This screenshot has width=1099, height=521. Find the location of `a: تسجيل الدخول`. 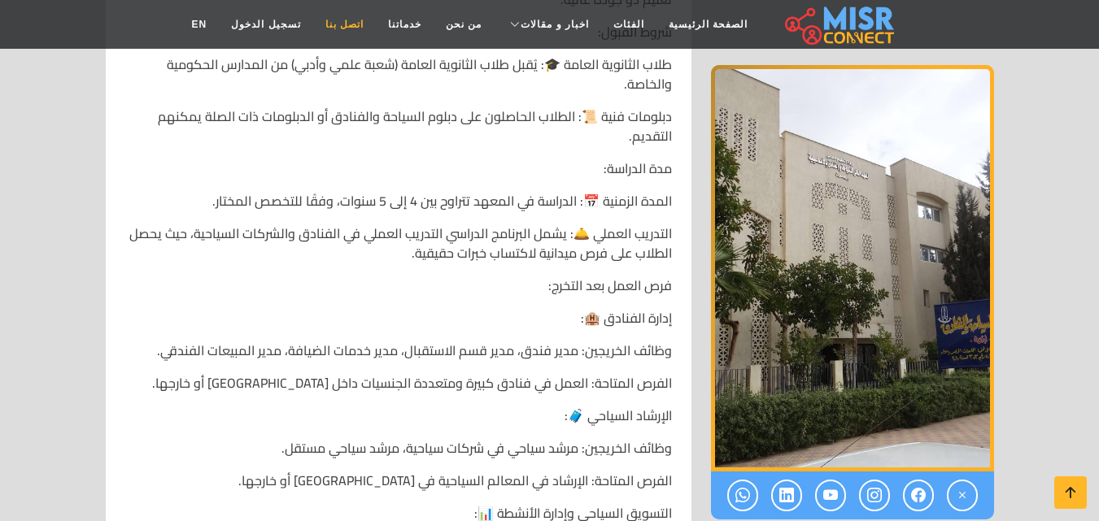

a: تسجيل الدخول is located at coordinates (265, 24).